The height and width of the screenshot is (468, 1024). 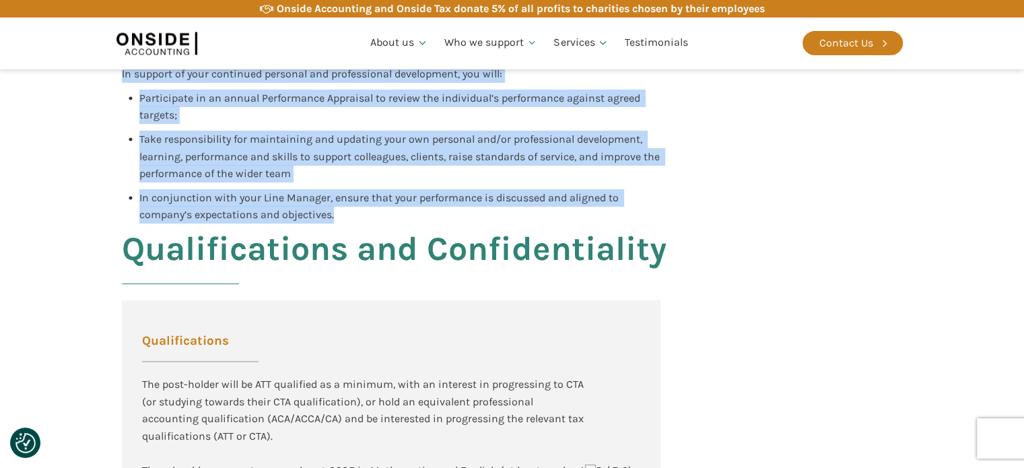 I want to click on div: Contact Us, so click(x=846, y=43).